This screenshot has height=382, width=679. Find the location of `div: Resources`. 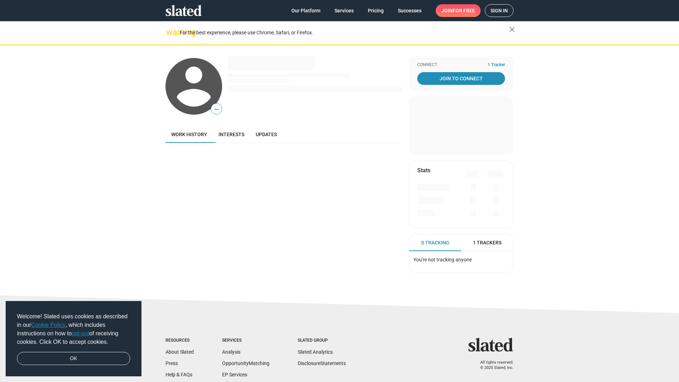

div: Resources is located at coordinates (180, 341).